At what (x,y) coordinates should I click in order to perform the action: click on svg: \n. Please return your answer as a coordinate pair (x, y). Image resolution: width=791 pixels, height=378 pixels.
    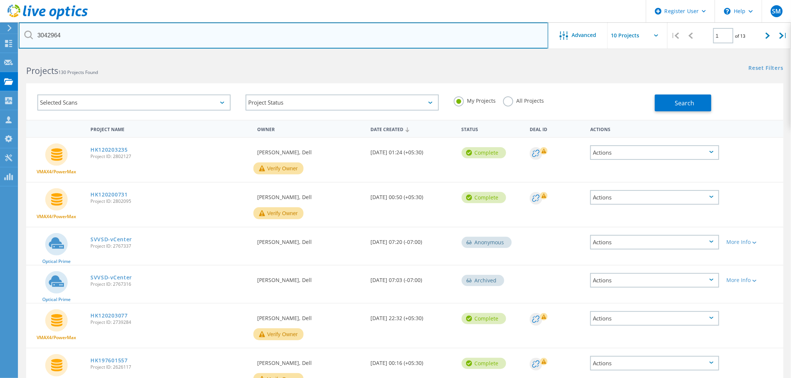
    Looking at the image, I should click on (727, 11).